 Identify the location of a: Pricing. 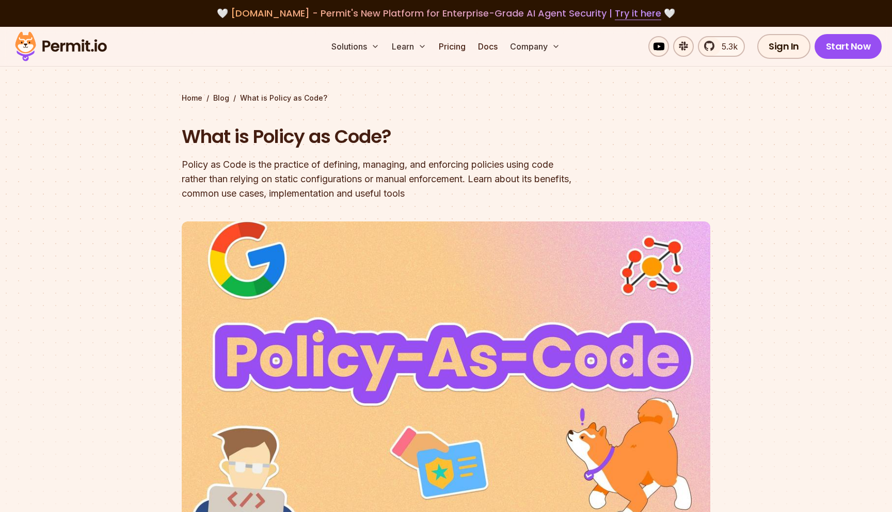
(452, 46).